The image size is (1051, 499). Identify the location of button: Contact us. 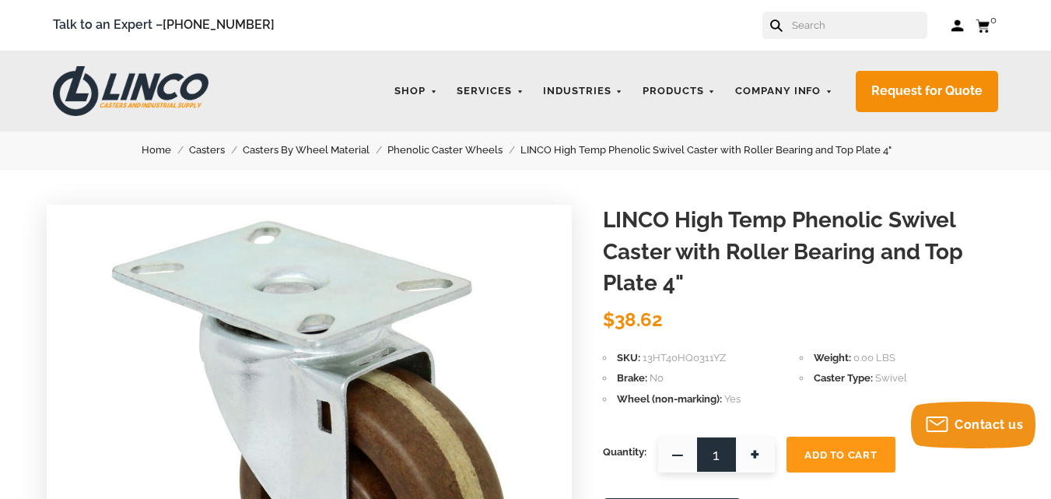
(973, 425).